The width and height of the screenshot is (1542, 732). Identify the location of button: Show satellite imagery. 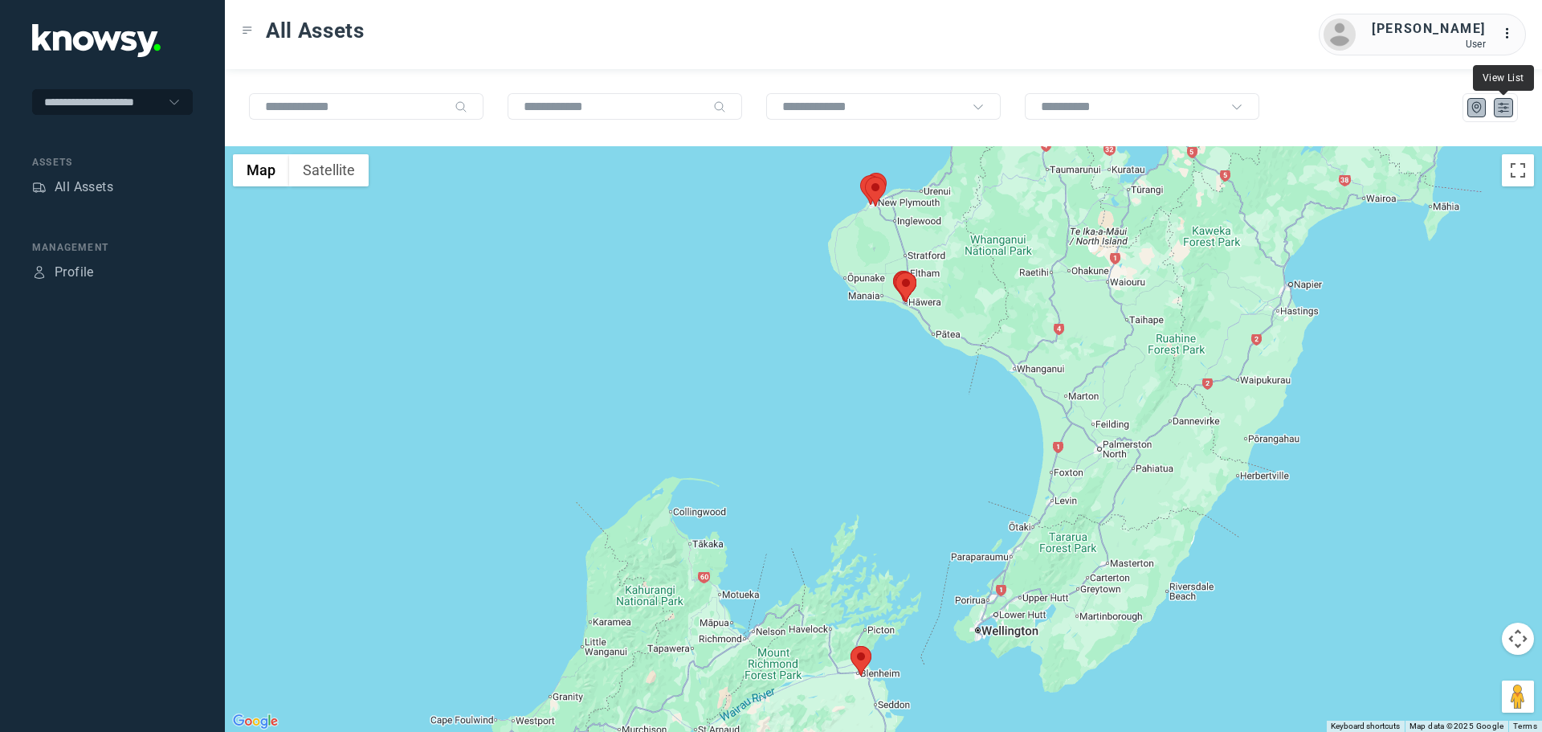
(329, 170).